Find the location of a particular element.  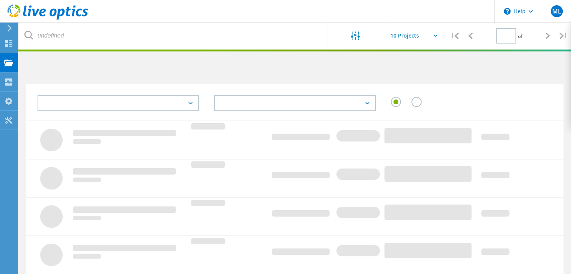

span: of is located at coordinates (520, 36).